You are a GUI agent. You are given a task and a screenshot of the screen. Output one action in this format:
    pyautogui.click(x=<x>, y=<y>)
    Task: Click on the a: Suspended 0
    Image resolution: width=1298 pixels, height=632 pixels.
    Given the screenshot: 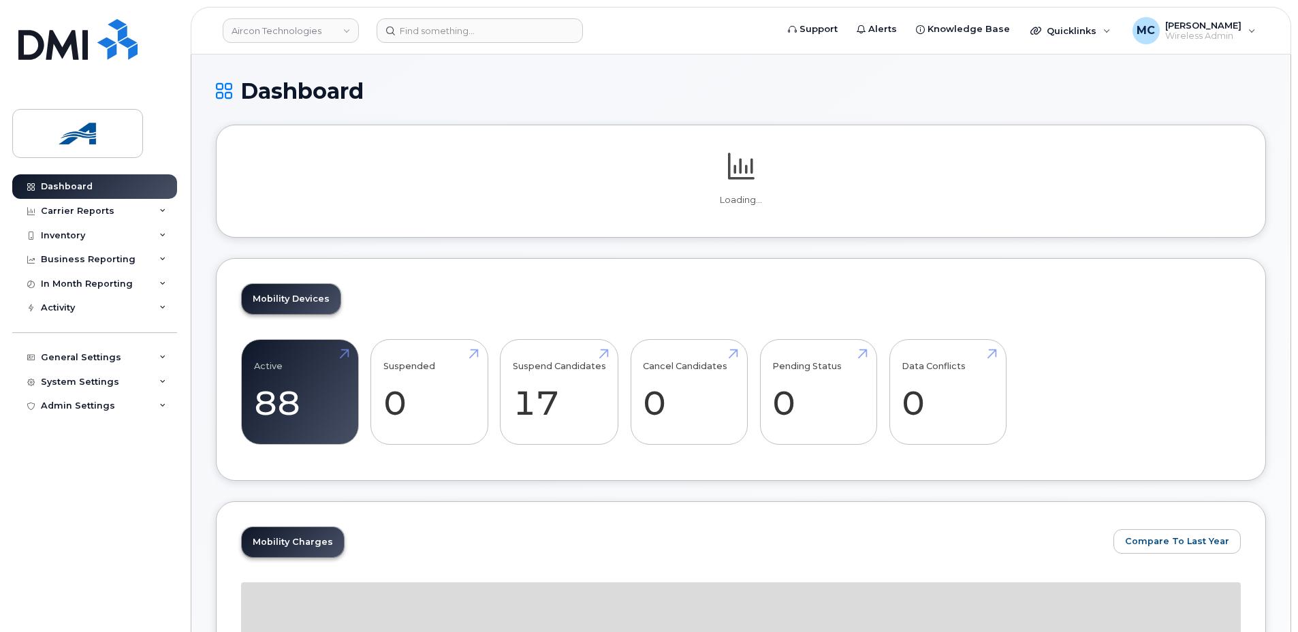 What is the action you would take?
    pyautogui.click(x=429, y=392)
    